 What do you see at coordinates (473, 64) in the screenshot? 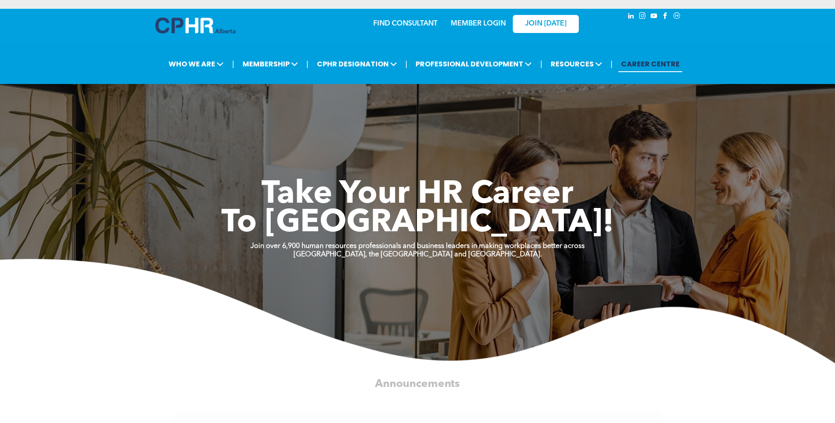
I see `span: PROFESSIONAL DEVELOPMENT` at bounding box center [473, 64].